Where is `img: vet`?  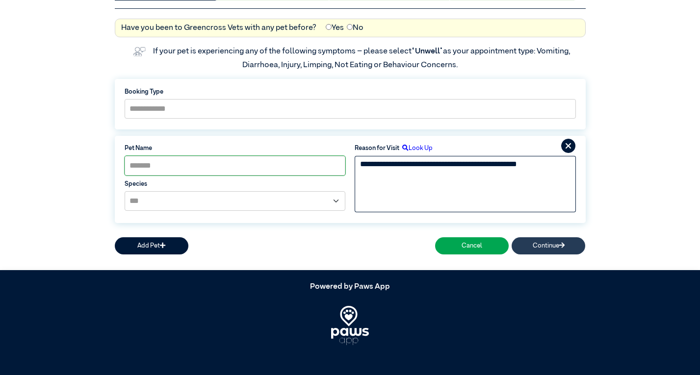 img: vet is located at coordinates (139, 52).